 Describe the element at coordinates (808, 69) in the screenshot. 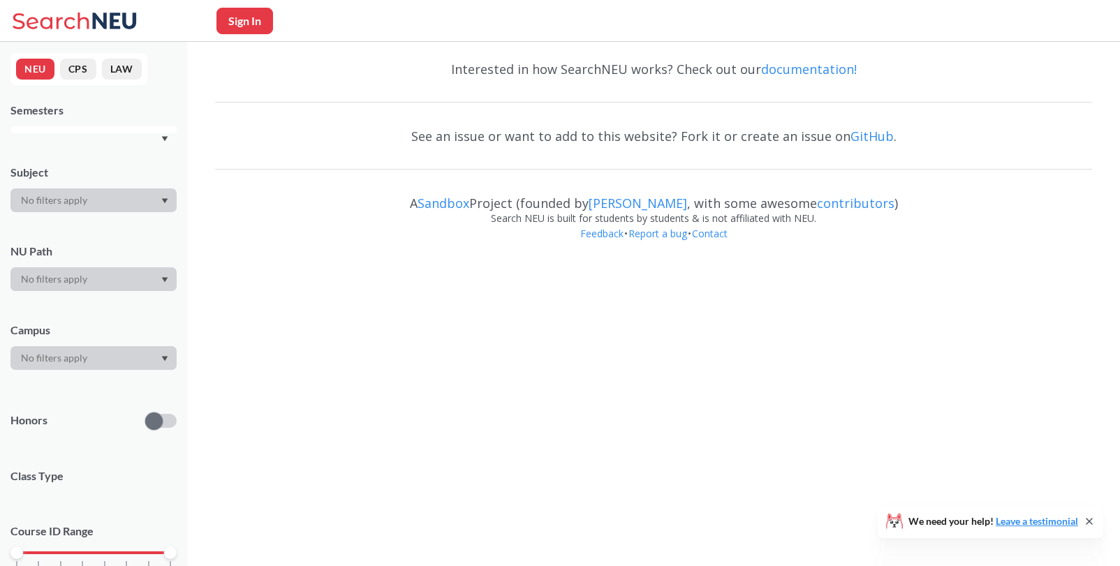

I see `a: documentation!` at that location.